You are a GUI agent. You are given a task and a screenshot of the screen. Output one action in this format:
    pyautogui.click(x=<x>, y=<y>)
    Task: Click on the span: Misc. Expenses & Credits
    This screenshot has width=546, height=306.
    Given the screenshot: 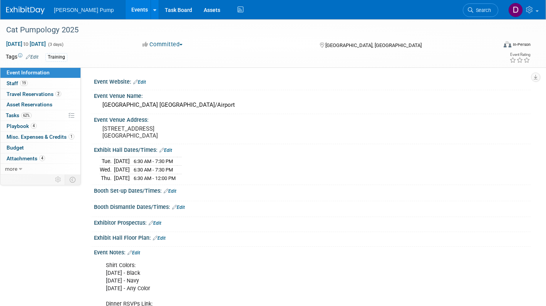 What is the action you would take?
    pyautogui.click(x=40, y=137)
    